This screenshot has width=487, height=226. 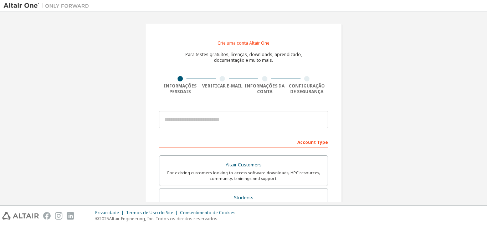 I want to click on div: Altair Customers, so click(x=244, y=165).